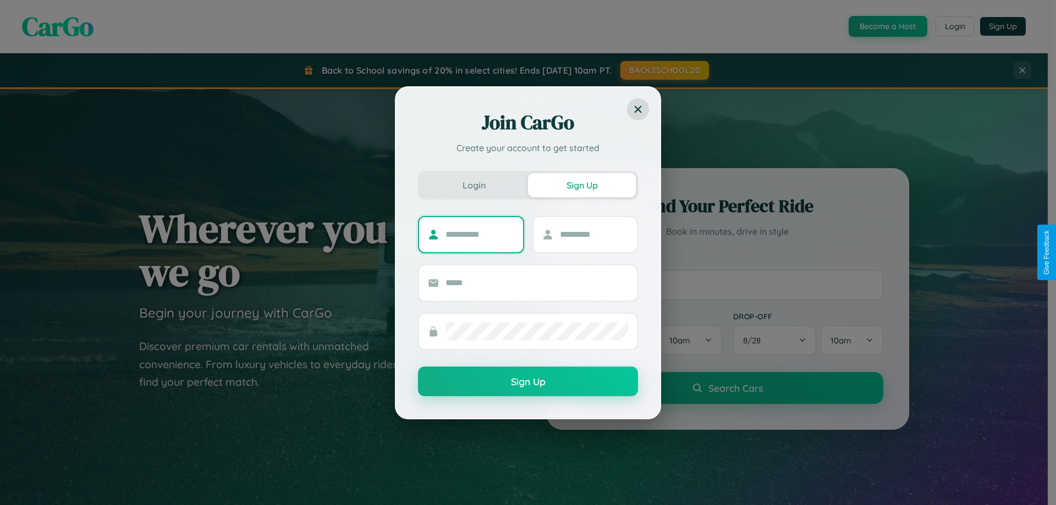 The width and height of the screenshot is (1056, 505). What do you see at coordinates (474, 185) in the screenshot?
I see `button: Login` at bounding box center [474, 185].